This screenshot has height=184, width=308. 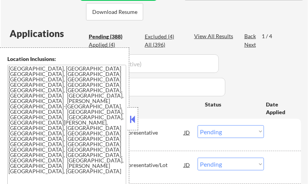 What do you see at coordinates (147, 105) in the screenshot?
I see `div: Title` at bounding box center [147, 105].